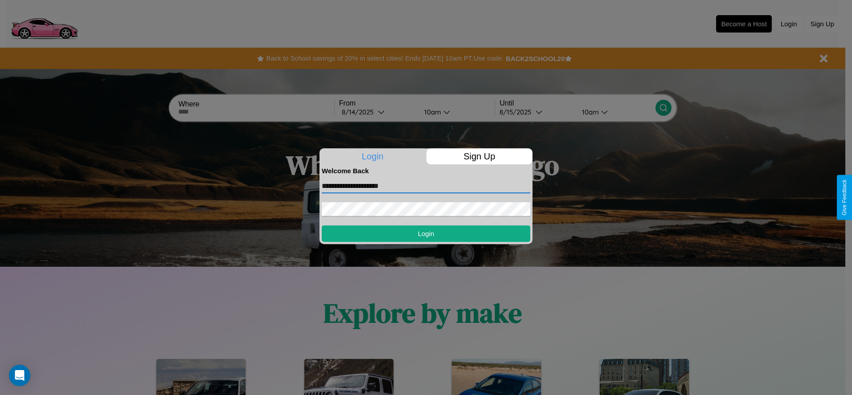 This screenshot has height=395, width=852. I want to click on div: Open Intercom Messenger, so click(20, 375).